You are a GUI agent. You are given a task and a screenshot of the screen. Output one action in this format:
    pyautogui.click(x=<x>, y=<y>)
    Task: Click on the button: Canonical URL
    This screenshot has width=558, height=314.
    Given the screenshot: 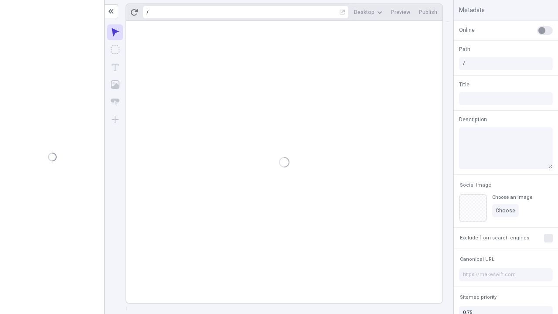 What is the action you would take?
    pyautogui.click(x=477, y=259)
    